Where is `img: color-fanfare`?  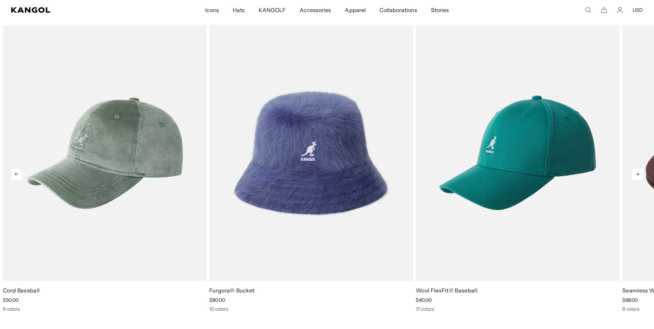 img: color-fanfare is located at coordinates (518, 153).